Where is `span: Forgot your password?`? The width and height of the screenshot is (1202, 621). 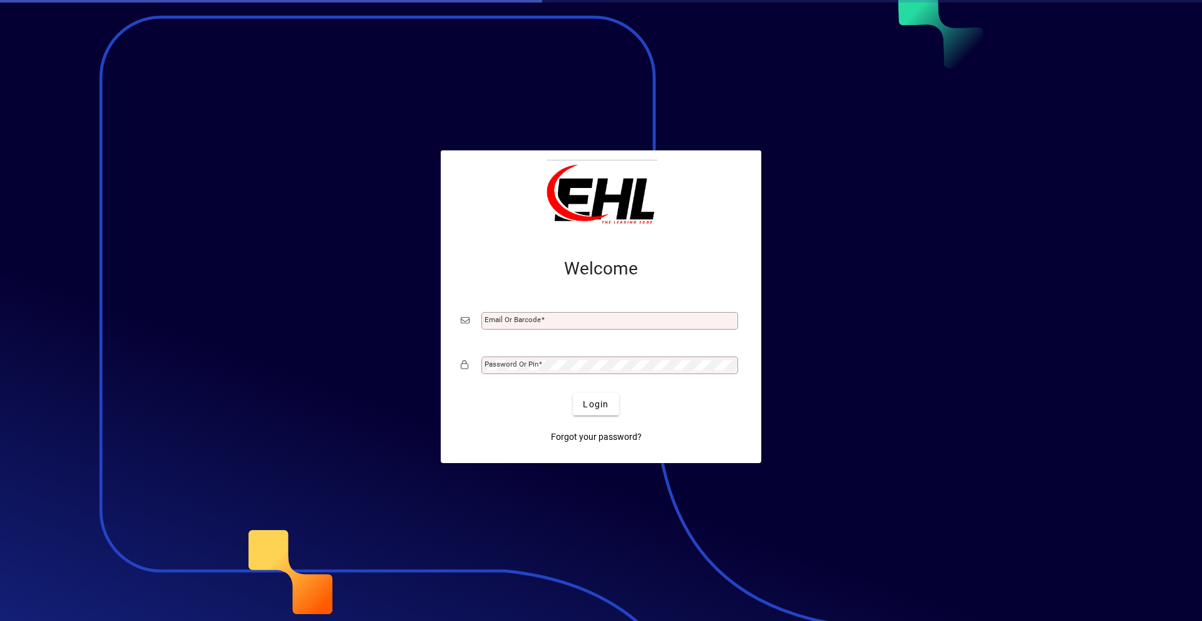 span: Forgot your password? is located at coordinates (596, 436).